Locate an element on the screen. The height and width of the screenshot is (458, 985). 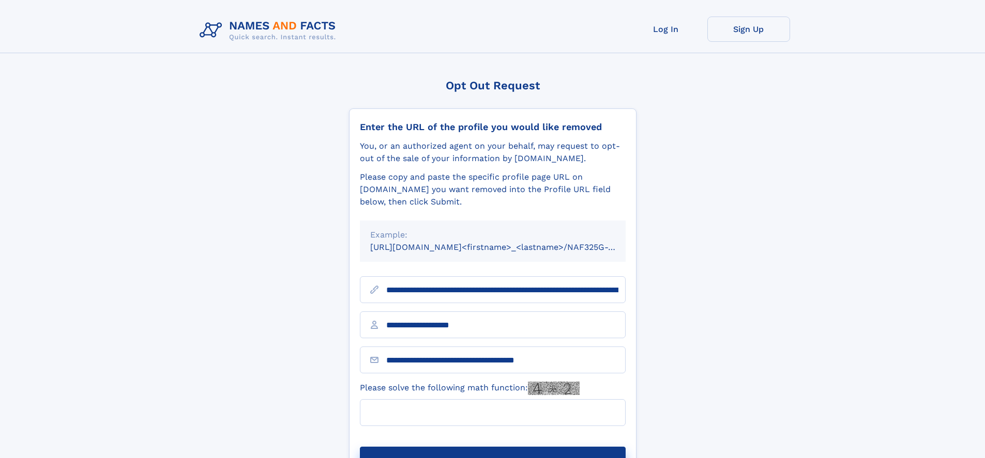
a: Sign Up is located at coordinates (748, 29).